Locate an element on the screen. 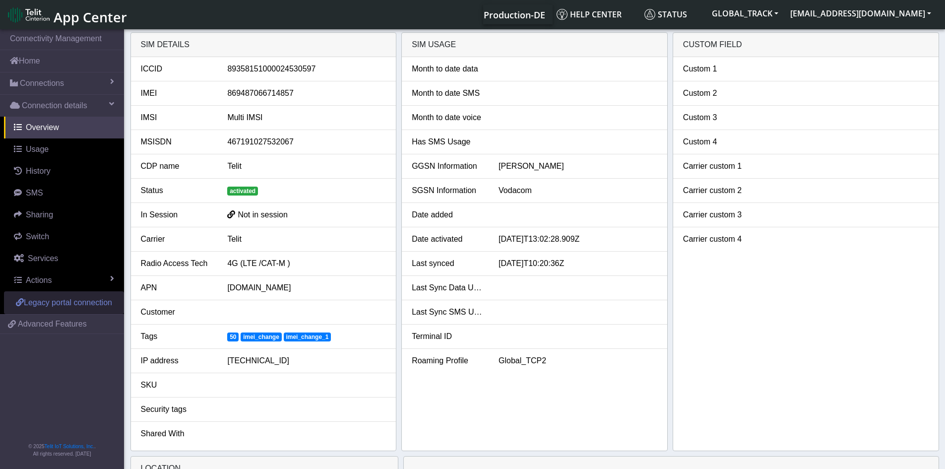  div: IP address is located at coordinates (177, 361).